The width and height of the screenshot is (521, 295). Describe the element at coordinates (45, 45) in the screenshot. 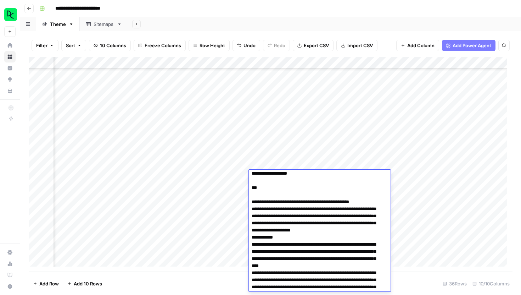

I see `button: Filter` at that location.